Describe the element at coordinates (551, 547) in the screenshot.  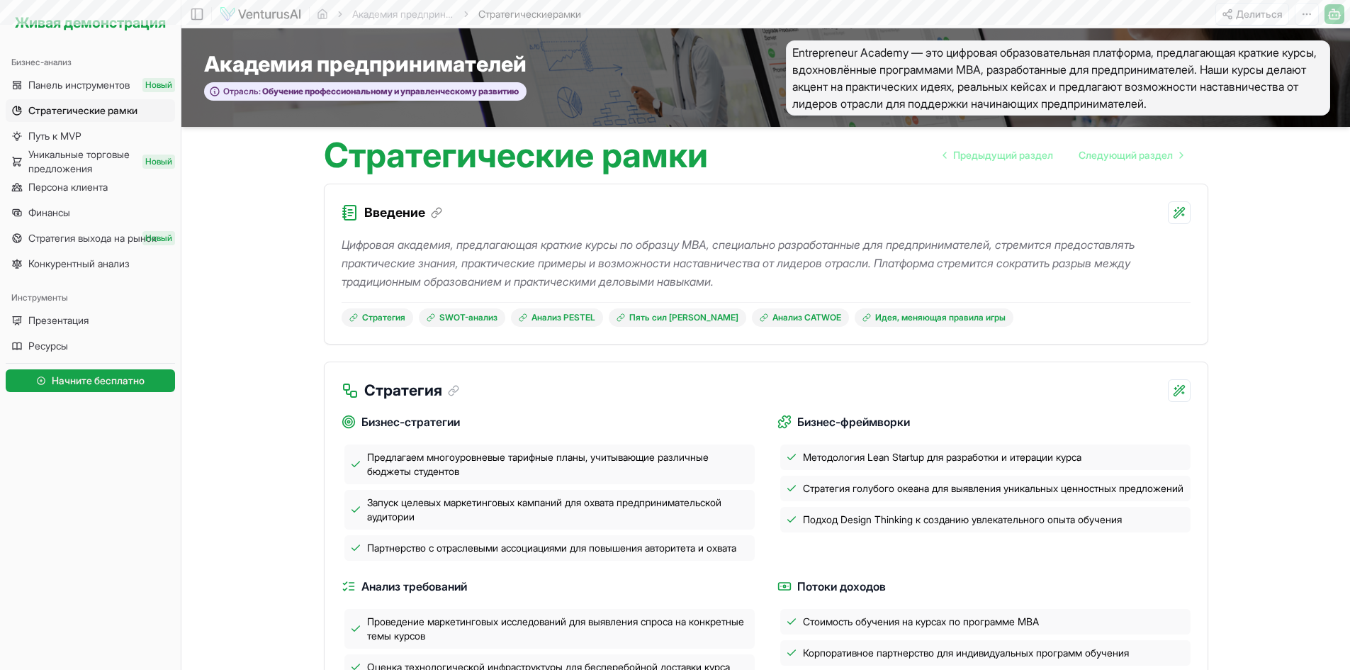
I see `font: Партнерство с отраслевыми ассоциациями для повышения авторитета и охвата` at that location.